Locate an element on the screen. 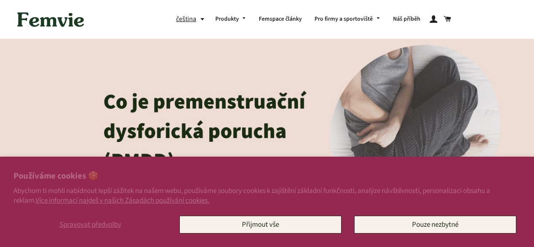 This screenshot has height=247, width=534. a: Více informací najdeš v našich Zásadách používání cookies. is located at coordinates (122, 200).